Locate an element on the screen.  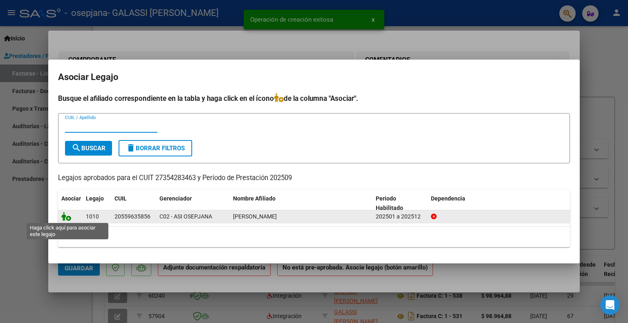
datatable-header-cell: CUIL is located at coordinates (134, 204).